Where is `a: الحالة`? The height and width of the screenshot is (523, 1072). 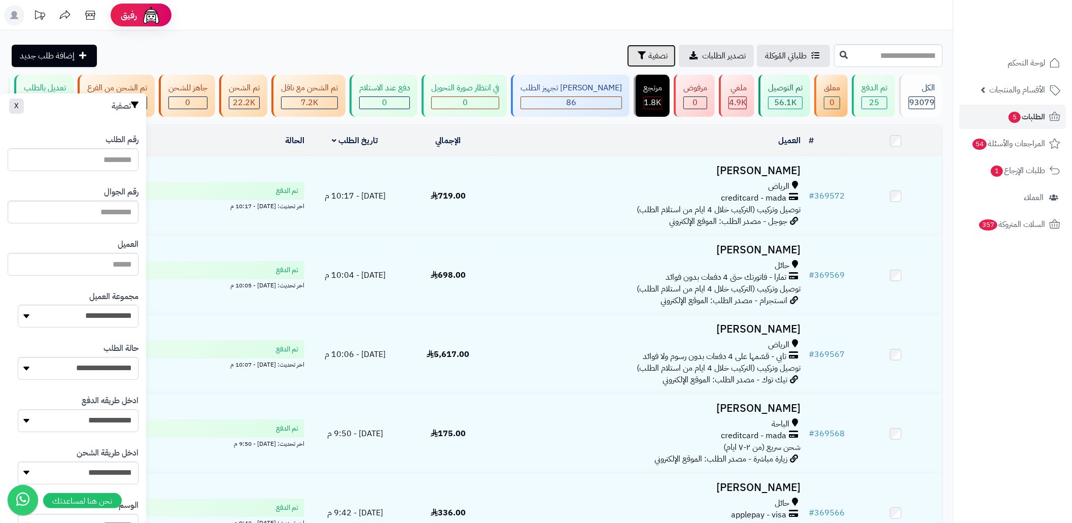 a: الحالة is located at coordinates (295, 141).